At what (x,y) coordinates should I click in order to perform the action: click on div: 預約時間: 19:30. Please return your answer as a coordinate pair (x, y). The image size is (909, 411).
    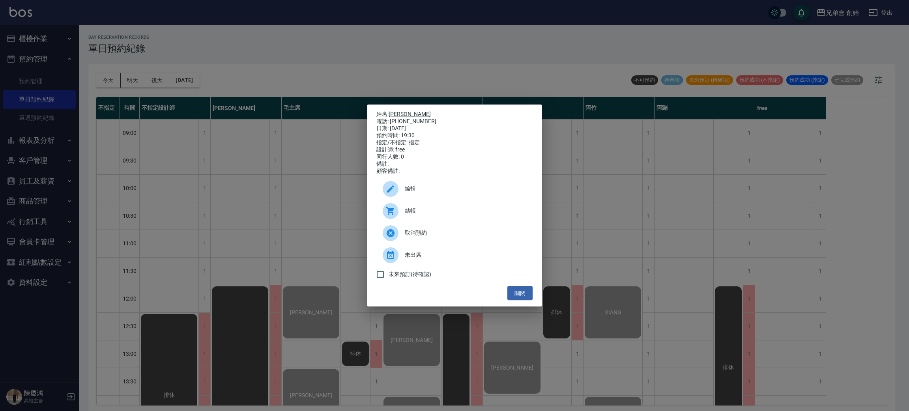
    Looking at the image, I should click on (454, 136).